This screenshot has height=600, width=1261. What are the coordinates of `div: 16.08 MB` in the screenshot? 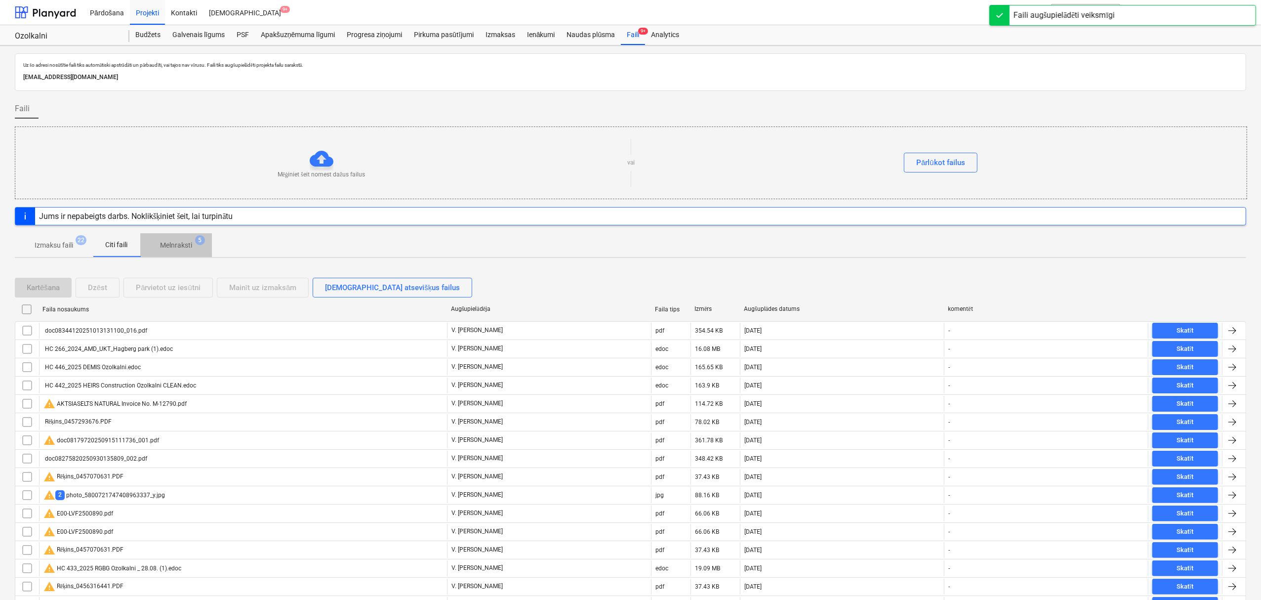 It's located at (707, 349).